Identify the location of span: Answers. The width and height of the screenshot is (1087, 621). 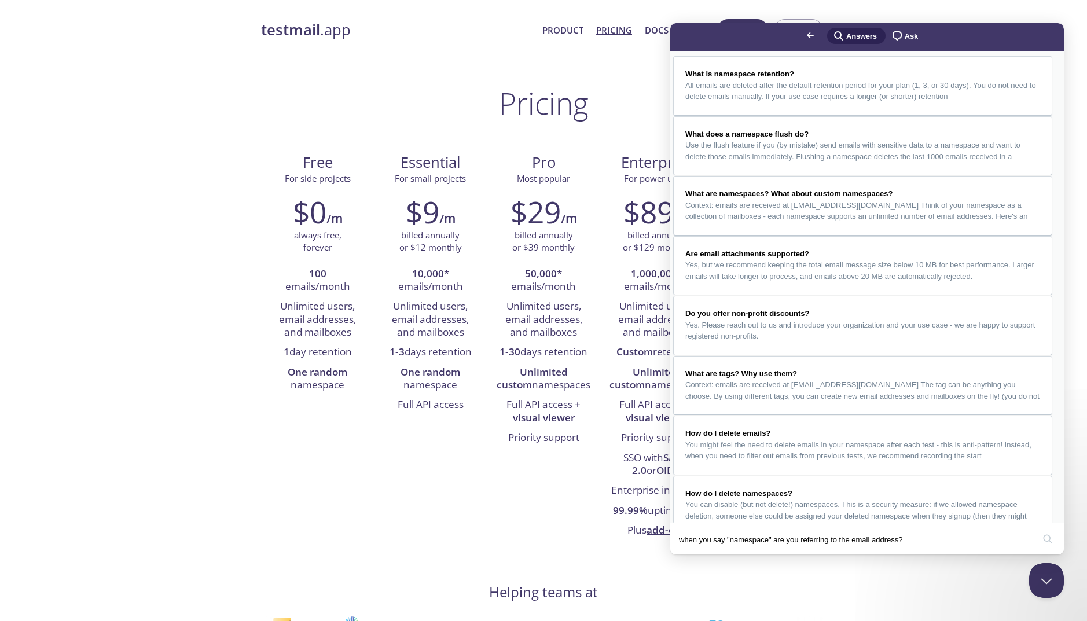
(191, 13).